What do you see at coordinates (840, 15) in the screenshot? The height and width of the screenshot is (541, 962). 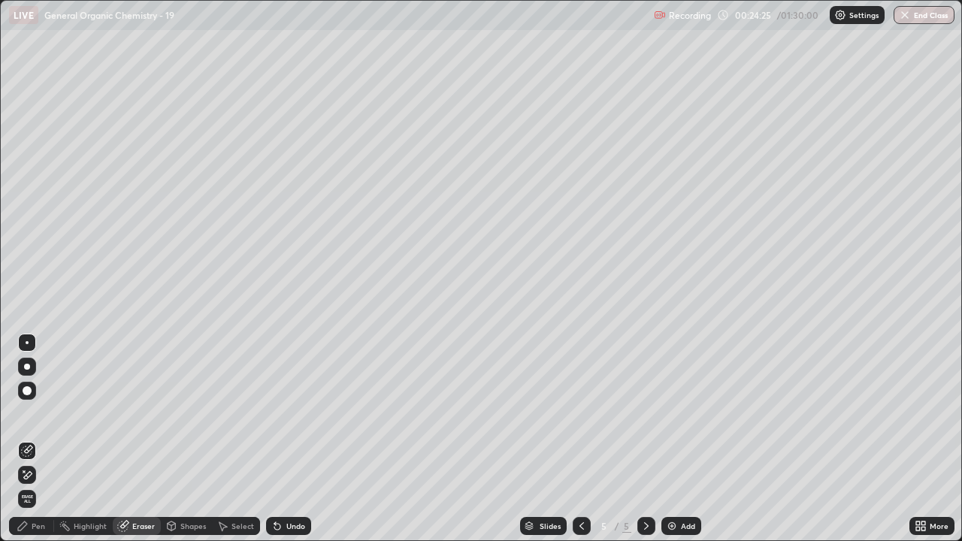 I see `img: class-settings-icons` at bounding box center [840, 15].